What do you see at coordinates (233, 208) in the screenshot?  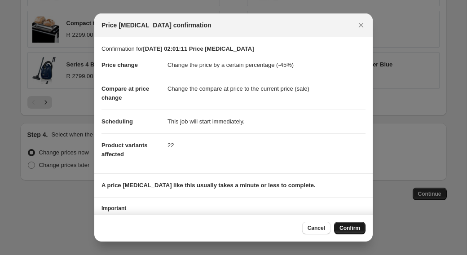 I see `h3: Important` at bounding box center [233, 208].